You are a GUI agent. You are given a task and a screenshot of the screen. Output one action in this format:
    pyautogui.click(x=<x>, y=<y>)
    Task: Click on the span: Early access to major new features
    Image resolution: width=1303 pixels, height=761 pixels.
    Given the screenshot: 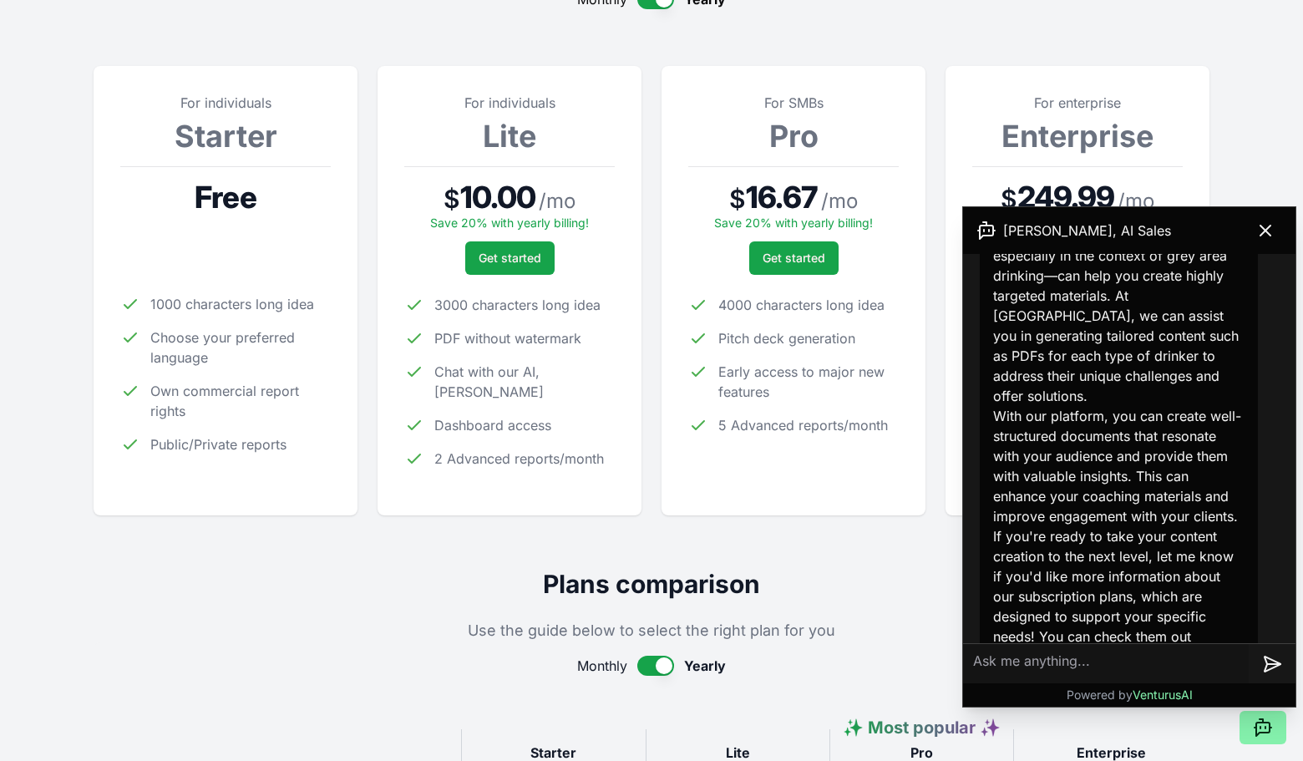 What is the action you would take?
    pyautogui.click(x=809, y=382)
    